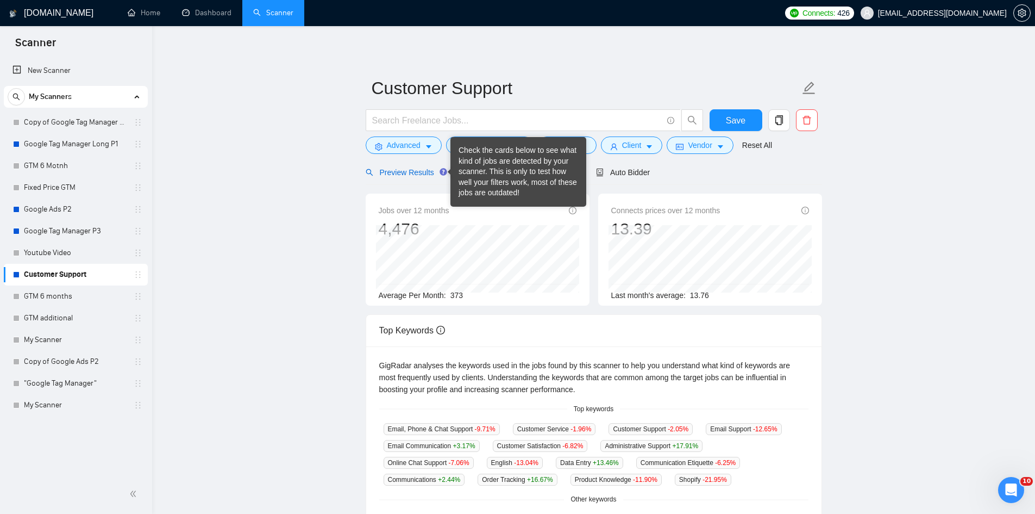 The image size is (1035, 514). Describe the element at coordinates (606, 462) in the screenshot. I see `span: +13.46 %` at that location.